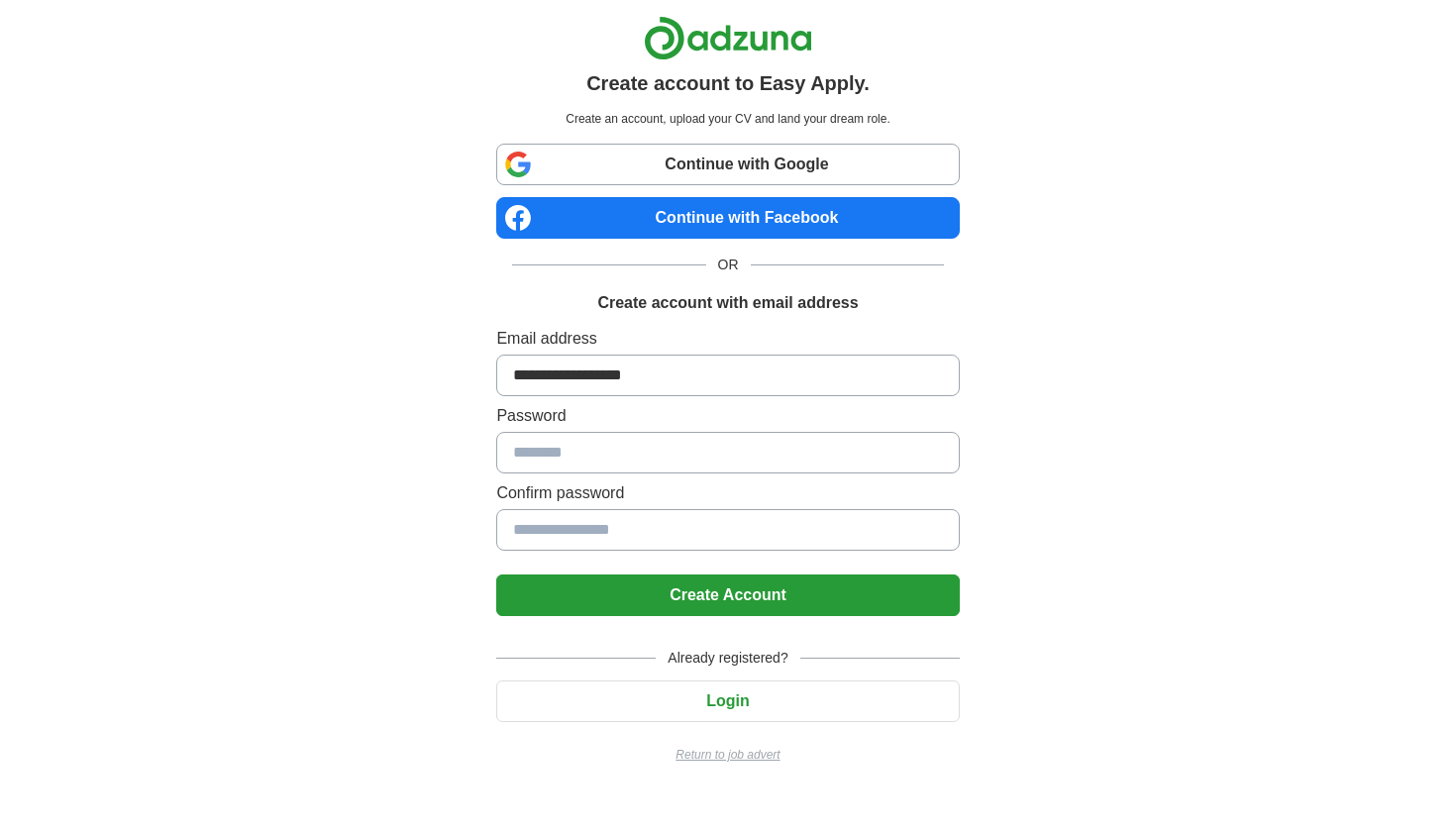 The image size is (1456, 831). What do you see at coordinates (728, 303) in the screenshot?
I see `h1: Create account with email address` at bounding box center [728, 303].